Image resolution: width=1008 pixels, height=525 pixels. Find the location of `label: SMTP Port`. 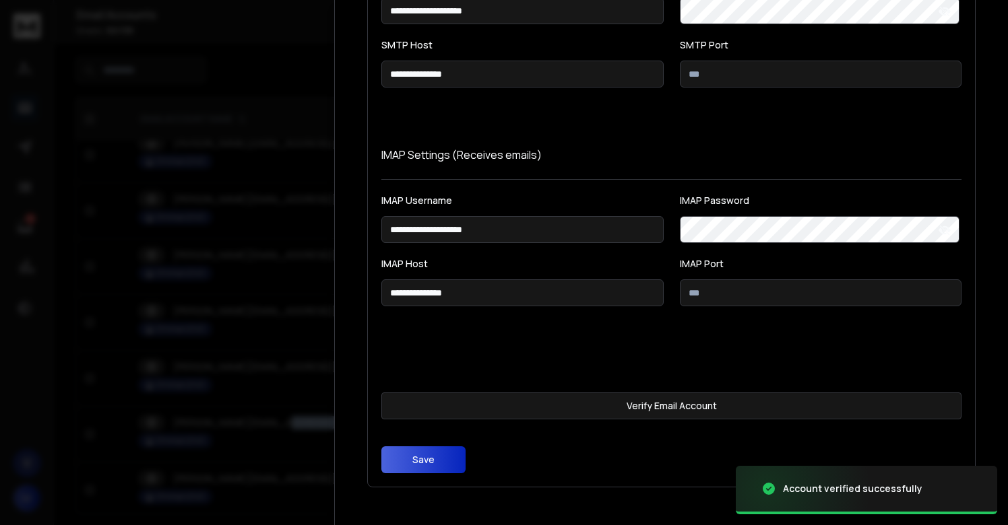

label: SMTP Port is located at coordinates (820, 45).